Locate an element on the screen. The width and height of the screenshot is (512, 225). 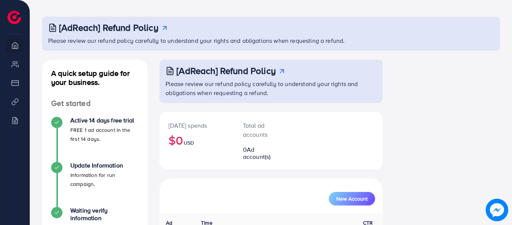
li: Update Information is located at coordinates (95, 185).